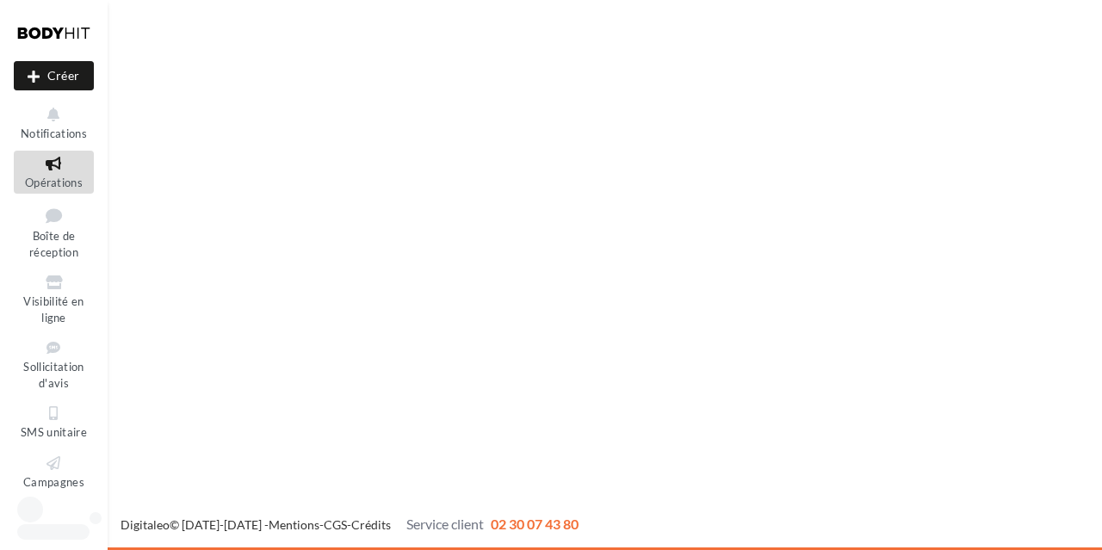 This screenshot has height=550, width=1102. Describe the element at coordinates (53, 471) in the screenshot. I see `a: Campagnes` at that location.